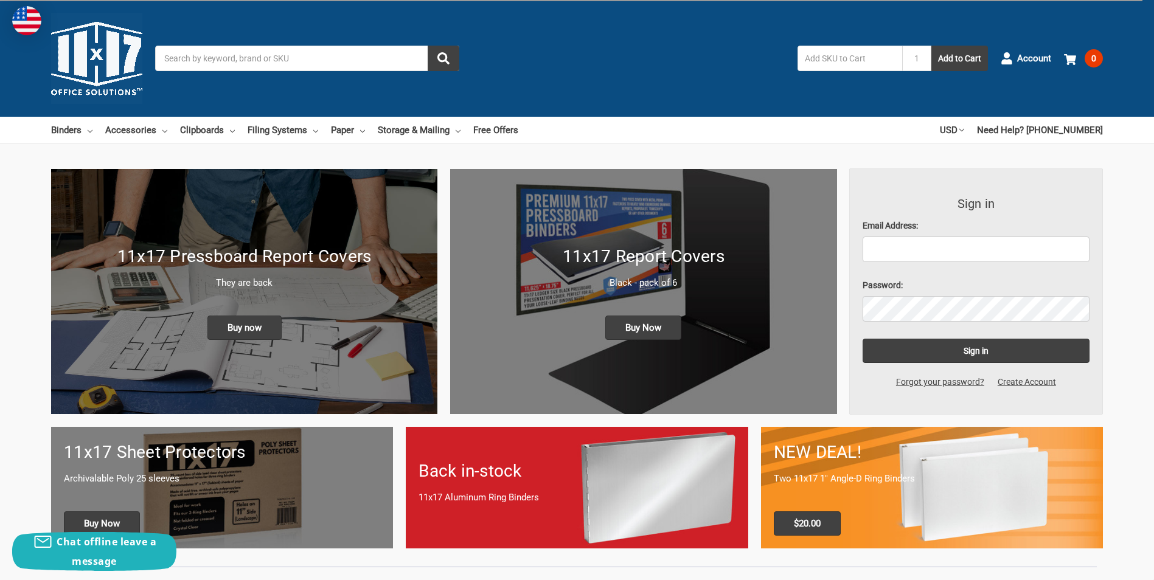  I want to click on p: 11x17 Aluminum Ring Binders, so click(577, 498).